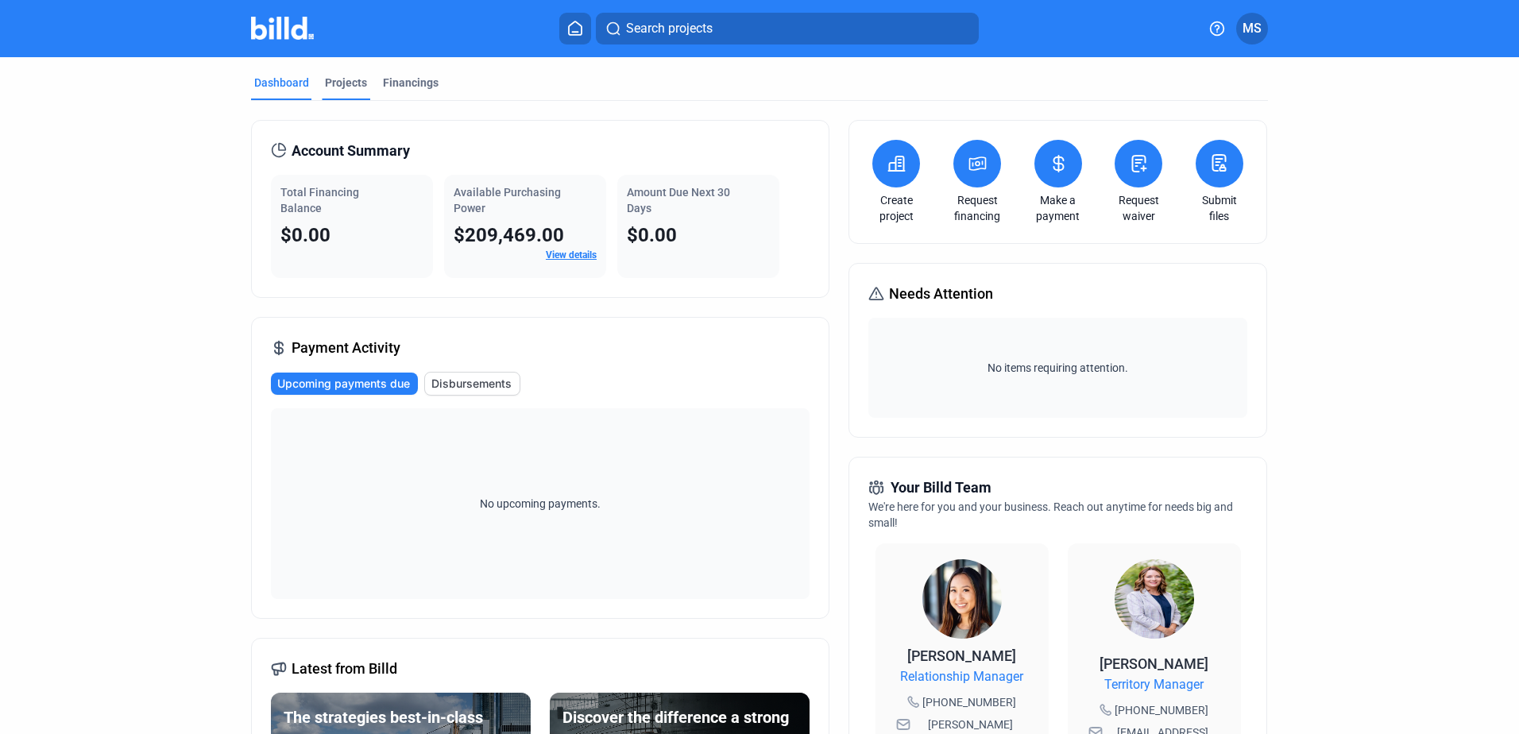 Image resolution: width=1519 pixels, height=734 pixels. I want to click on button: MS, so click(1252, 29).